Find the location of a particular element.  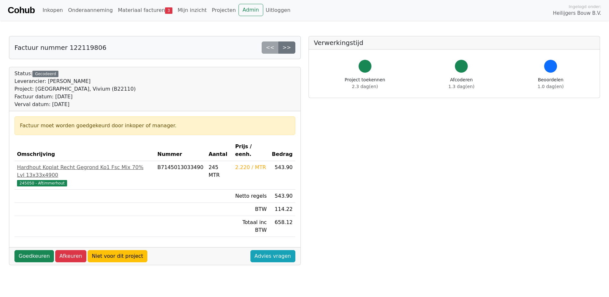

a: Onderaanneming is located at coordinates (90, 10).